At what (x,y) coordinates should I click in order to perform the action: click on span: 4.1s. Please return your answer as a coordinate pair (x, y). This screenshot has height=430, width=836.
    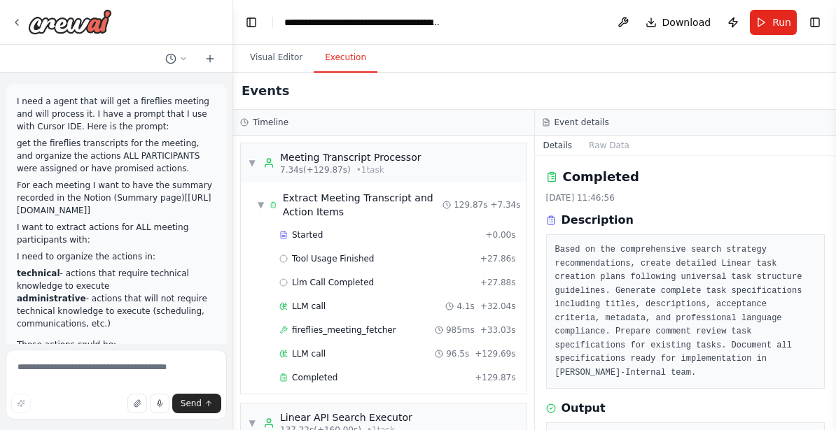
    Looking at the image, I should click on (465, 307).